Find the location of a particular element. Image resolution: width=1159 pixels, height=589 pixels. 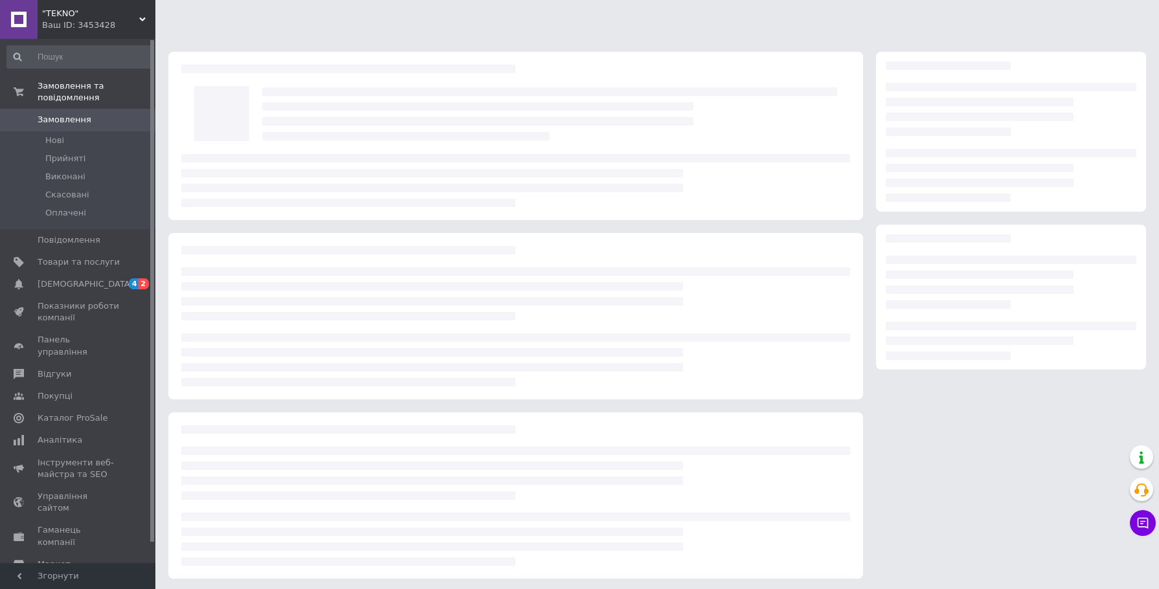

span: 4 is located at coordinates (134, 284).